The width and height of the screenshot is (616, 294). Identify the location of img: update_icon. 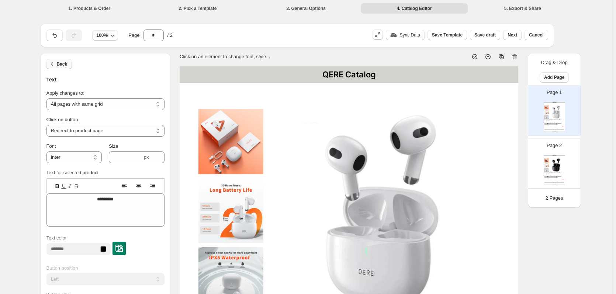
(394, 35).